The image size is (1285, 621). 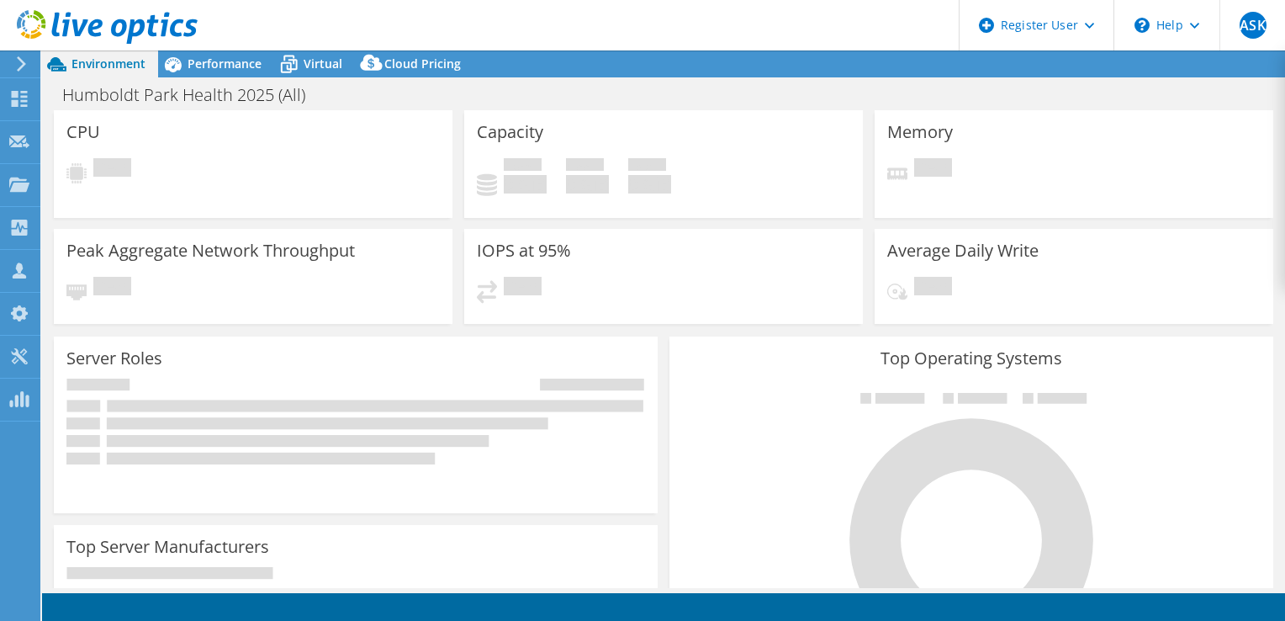 I want to click on h3: Peak Aggregate Network Throughput, so click(x=210, y=251).